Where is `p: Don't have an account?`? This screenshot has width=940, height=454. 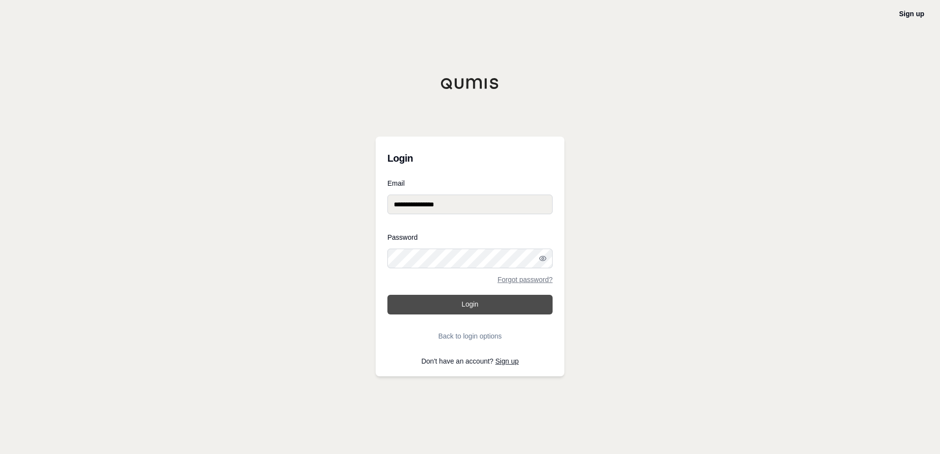
p: Don't have an account? is located at coordinates (470, 361).